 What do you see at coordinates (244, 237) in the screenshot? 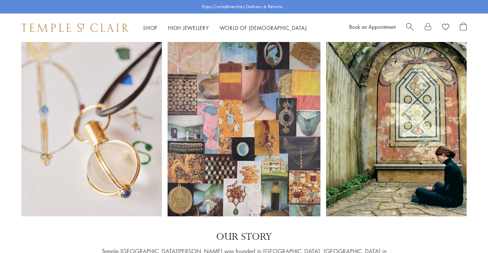
I see `p: OUR STORY` at bounding box center [244, 237].